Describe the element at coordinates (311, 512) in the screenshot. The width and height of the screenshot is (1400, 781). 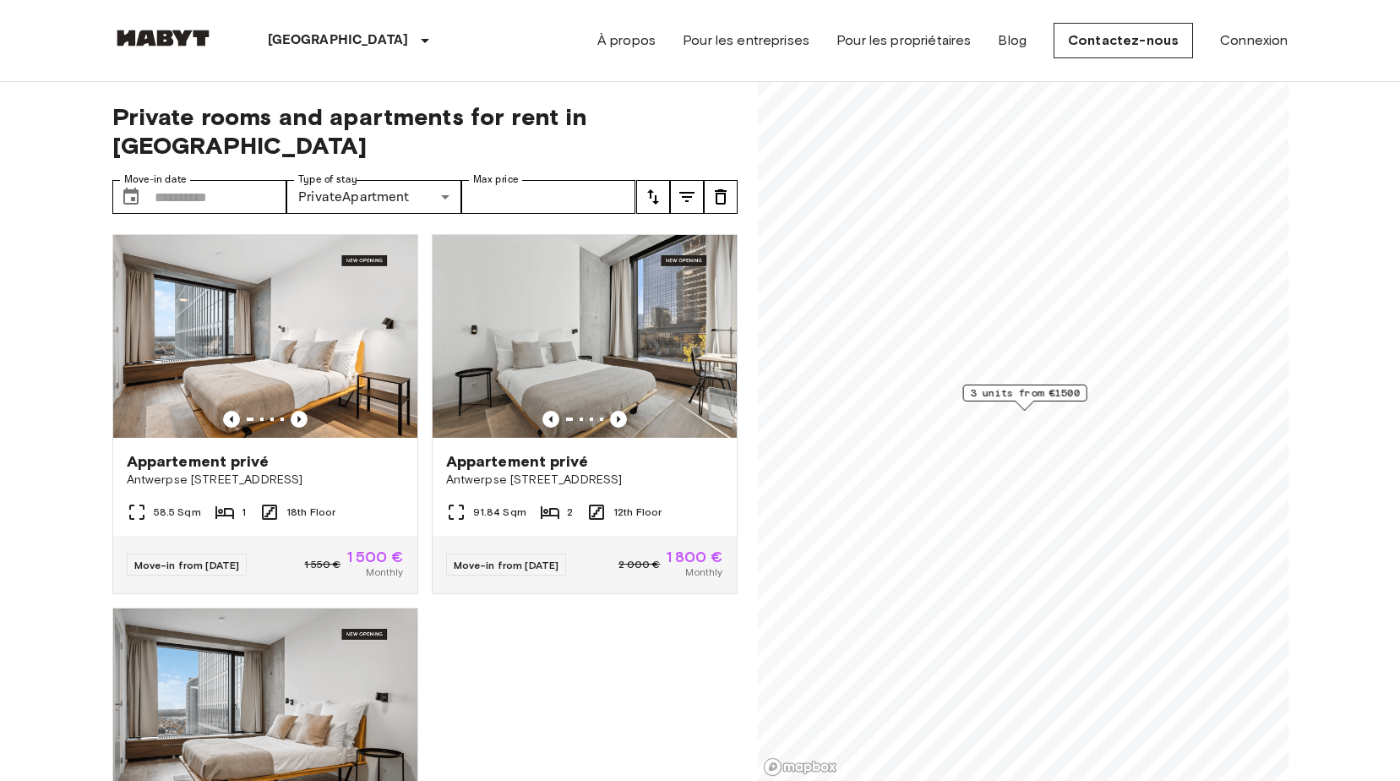
I see `span: 18th Floor` at that location.